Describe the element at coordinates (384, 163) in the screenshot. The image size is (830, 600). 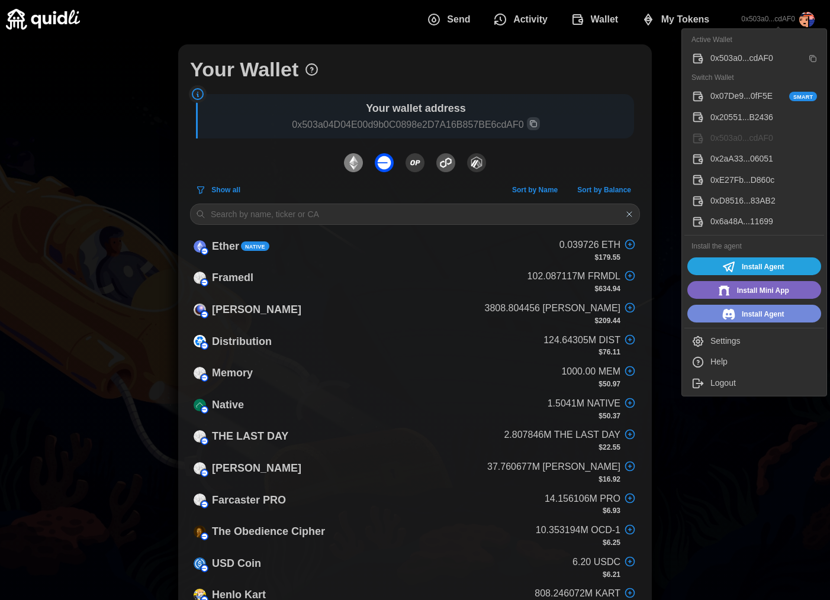
I see `button: Base` at that location.